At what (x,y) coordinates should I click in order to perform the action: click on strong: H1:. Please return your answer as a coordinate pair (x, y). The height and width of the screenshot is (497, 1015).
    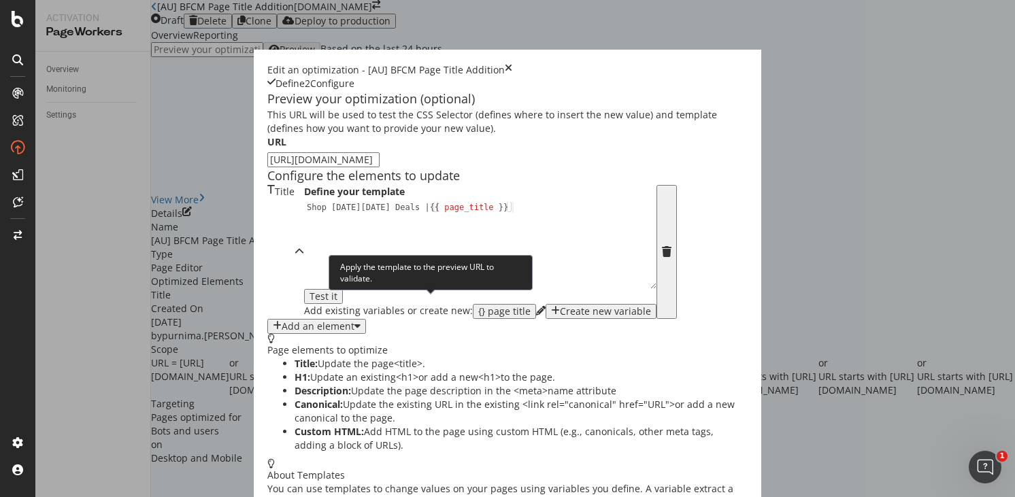
    Looking at the image, I should click on (302, 377).